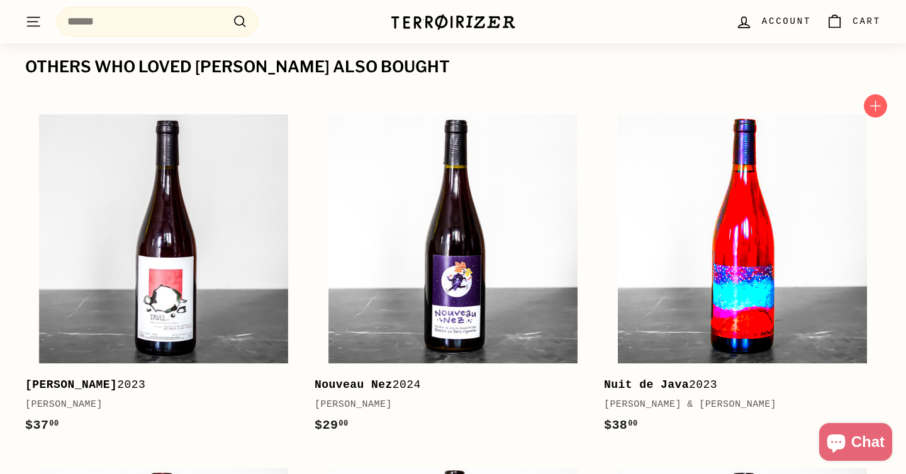 Image resolution: width=906 pixels, height=474 pixels. Describe the element at coordinates (447, 385) in the screenshot. I see `div: 2024` at that location.